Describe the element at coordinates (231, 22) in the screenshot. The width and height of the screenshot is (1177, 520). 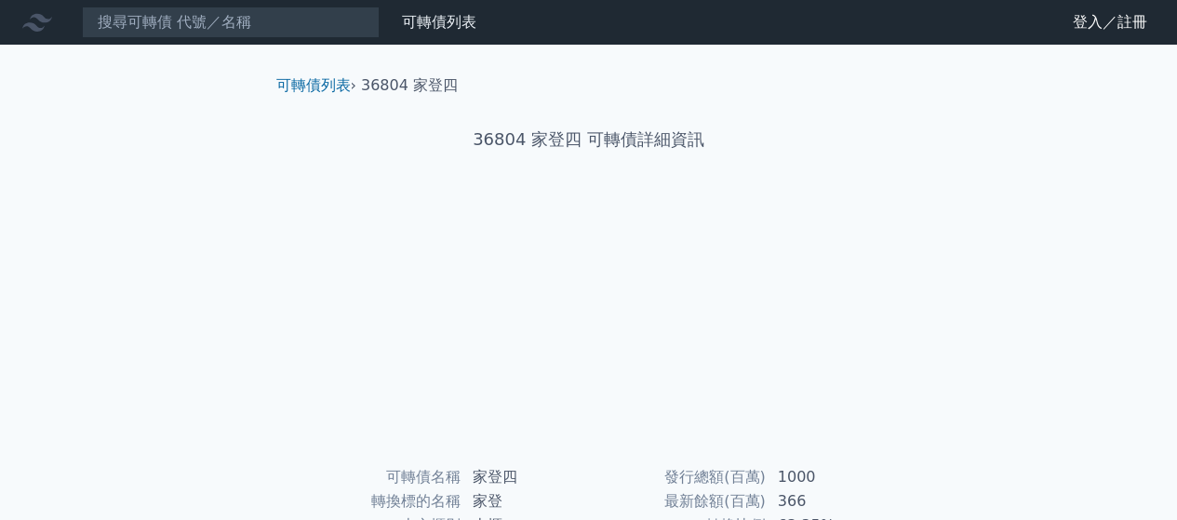
I see `input: 搜尋可轉債 代號／名稱` at that location.